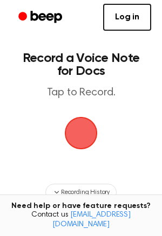 Image resolution: width=162 pixels, height=236 pixels. Describe the element at coordinates (81, 193) in the screenshot. I see `button: Recording History` at that location.